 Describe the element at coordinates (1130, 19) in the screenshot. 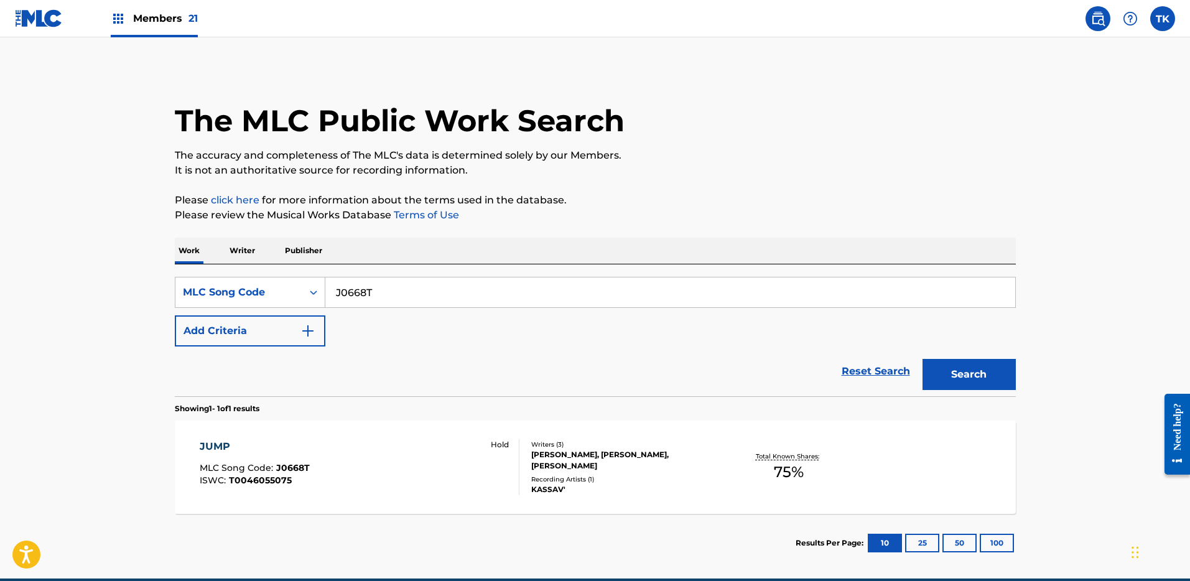

I see `div: Help` at that location.